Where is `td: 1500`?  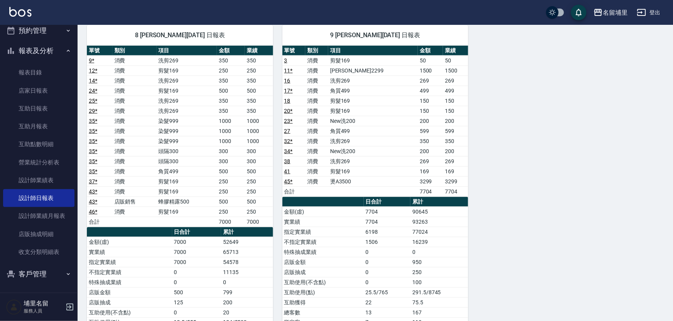
td: 1500 is located at coordinates (455, 71).